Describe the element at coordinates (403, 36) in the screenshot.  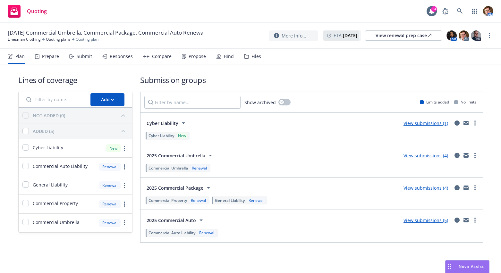
I see `div: View renewal prep case` at that location.